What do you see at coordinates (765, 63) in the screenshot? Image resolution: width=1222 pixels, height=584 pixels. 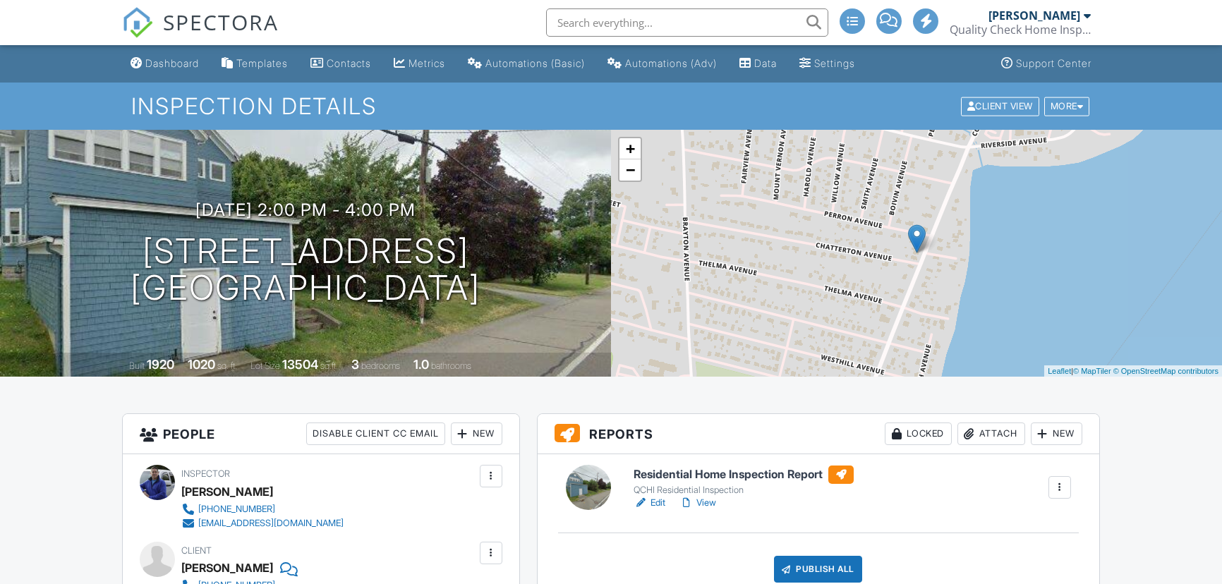 I see `div: Data` at bounding box center [765, 63].